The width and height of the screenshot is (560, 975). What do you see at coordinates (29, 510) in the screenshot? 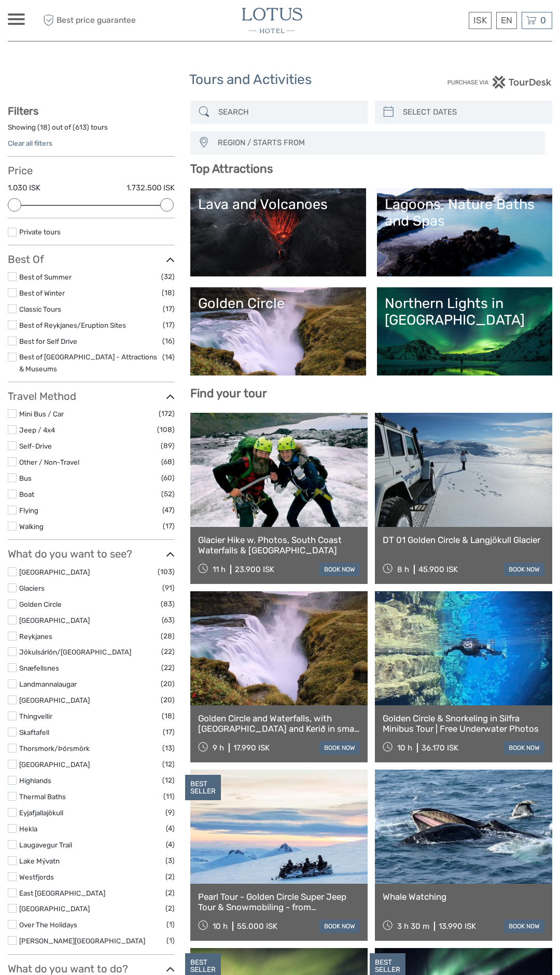
I see `a: Flying` at bounding box center [29, 510].